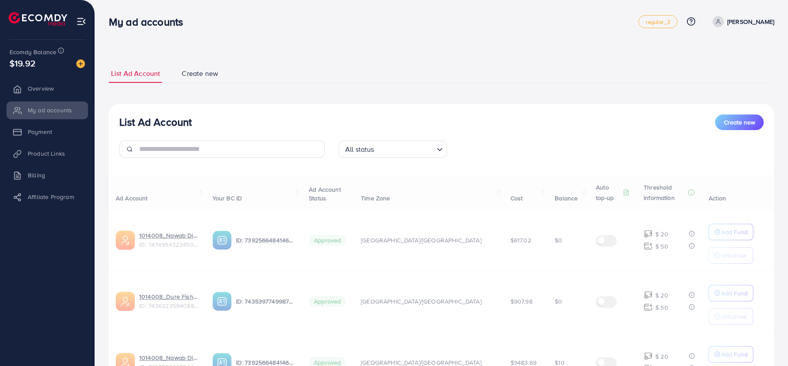  What do you see at coordinates (23, 63) in the screenshot?
I see `span: $19.92` at bounding box center [23, 63].